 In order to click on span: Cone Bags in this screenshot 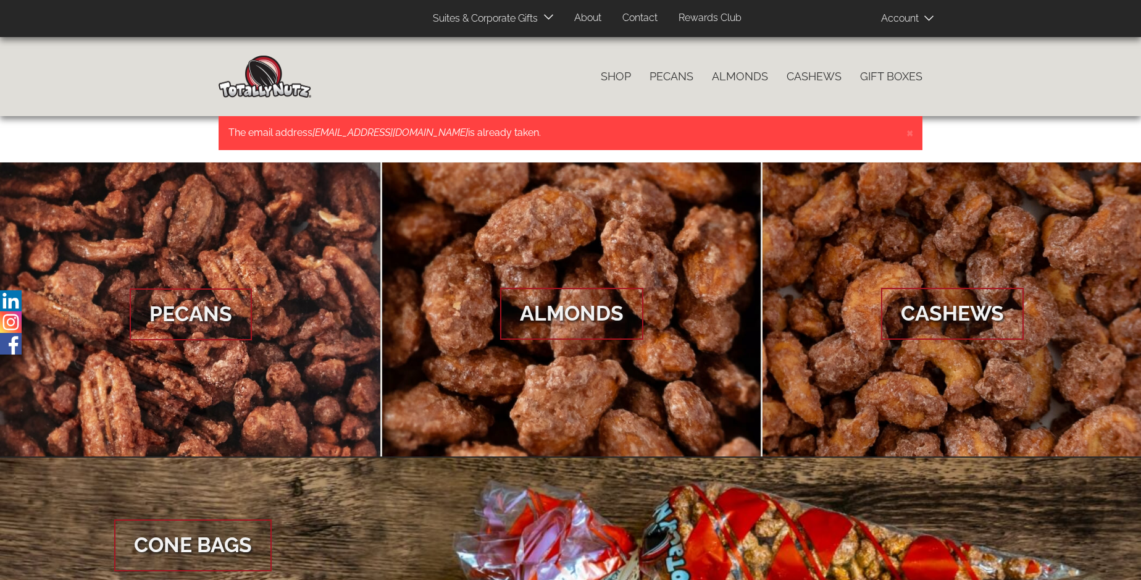, I will do `click(193, 545)`.